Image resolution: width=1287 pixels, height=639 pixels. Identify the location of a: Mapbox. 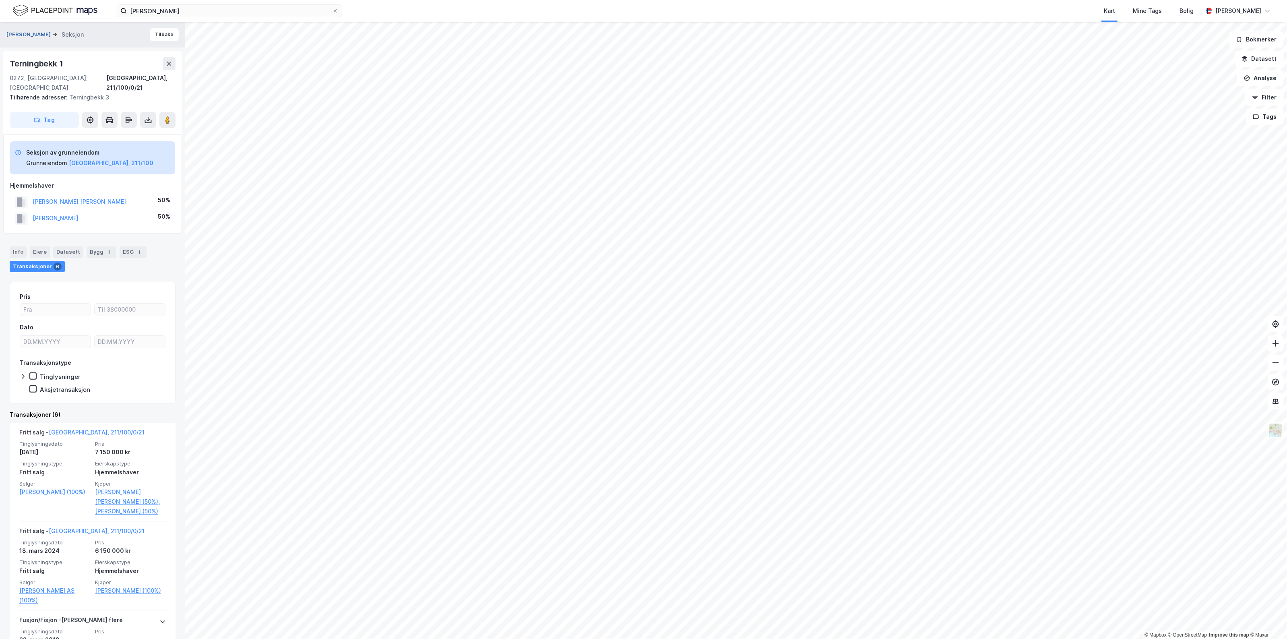
(1156, 635).